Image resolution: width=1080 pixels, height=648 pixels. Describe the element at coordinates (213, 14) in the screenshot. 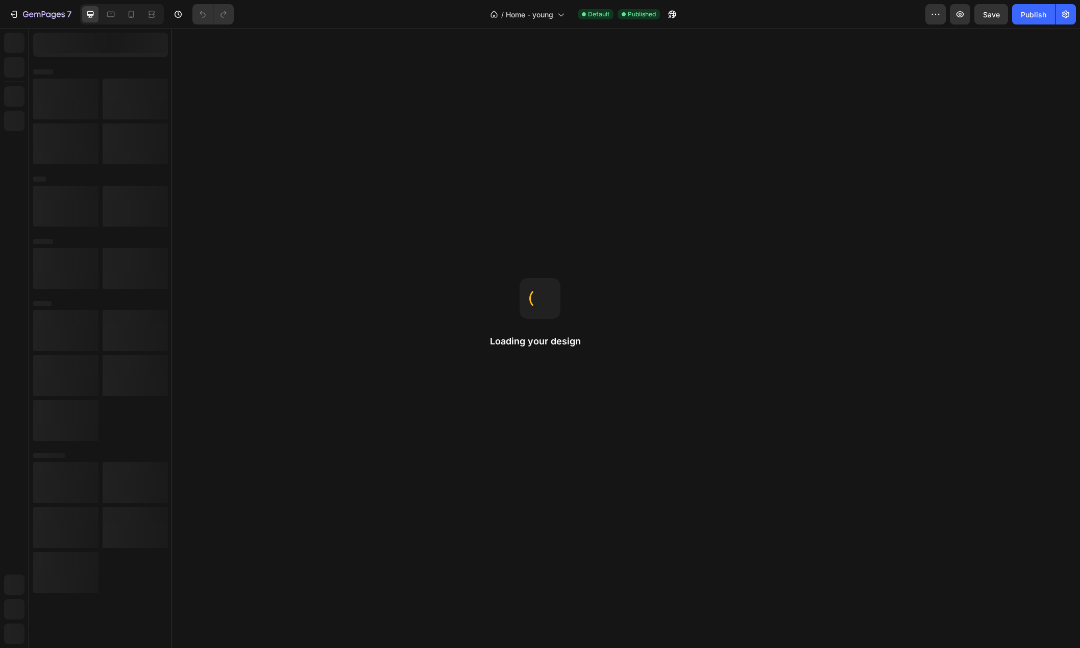

I see `div: Undo/Redo` at that location.